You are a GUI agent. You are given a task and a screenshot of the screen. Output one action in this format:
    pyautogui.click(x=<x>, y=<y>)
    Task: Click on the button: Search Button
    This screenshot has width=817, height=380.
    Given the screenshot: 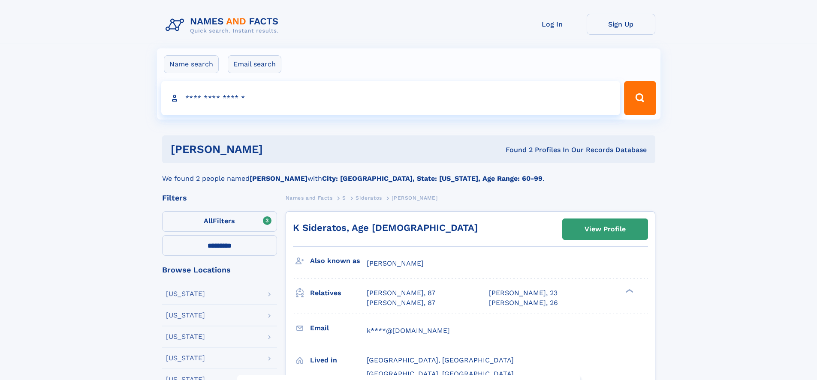 What is the action you would take?
    pyautogui.click(x=640, y=98)
    